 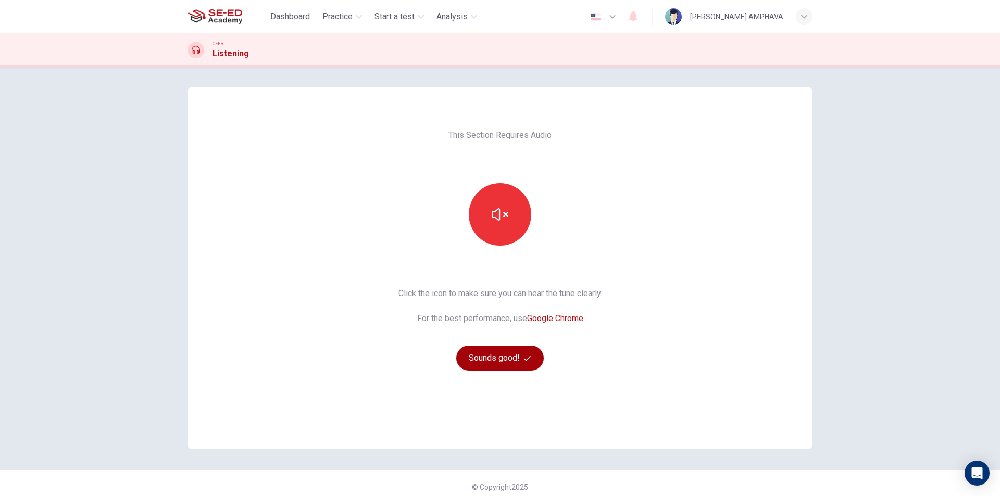 I want to click on button: Analysis, so click(x=457, y=17).